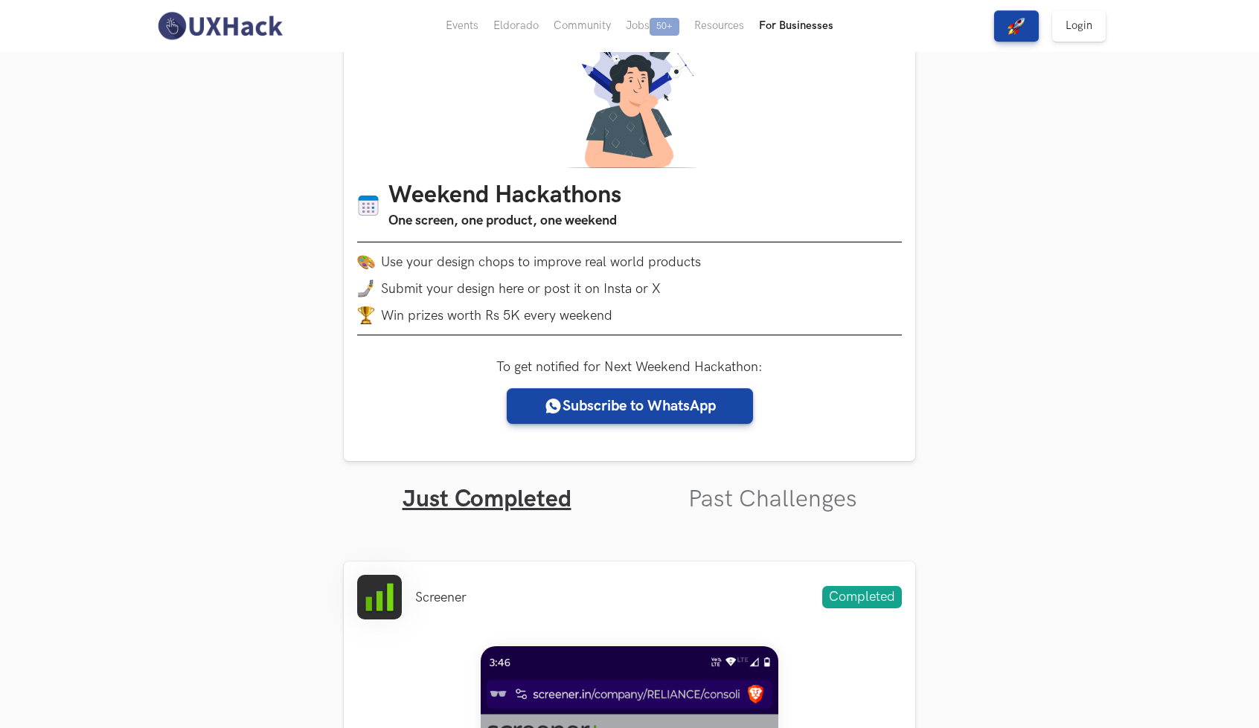  What do you see at coordinates (664, 27) in the screenshot?
I see `span: 50+` at bounding box center [664, 27].